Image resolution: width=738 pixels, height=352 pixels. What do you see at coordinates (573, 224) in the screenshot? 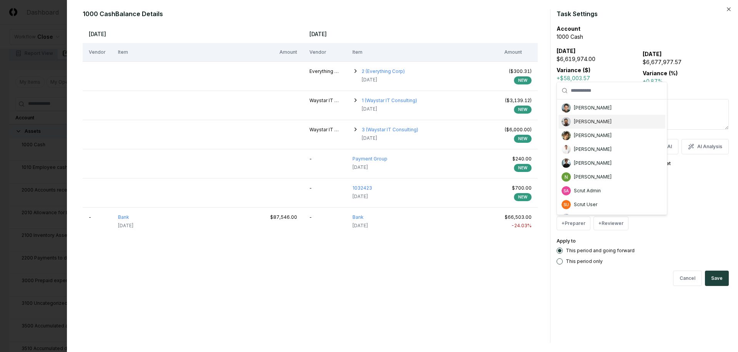
I see `button: +Preparer` at bounding box center [573, 224].